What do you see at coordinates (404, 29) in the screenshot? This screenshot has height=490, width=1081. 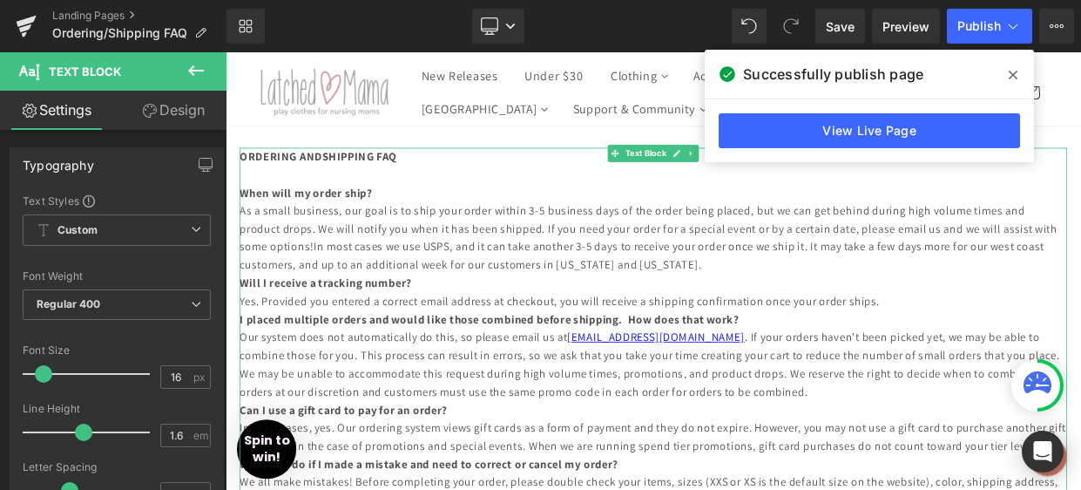 I see `a: Under $30` at bounding box center [404, 29].